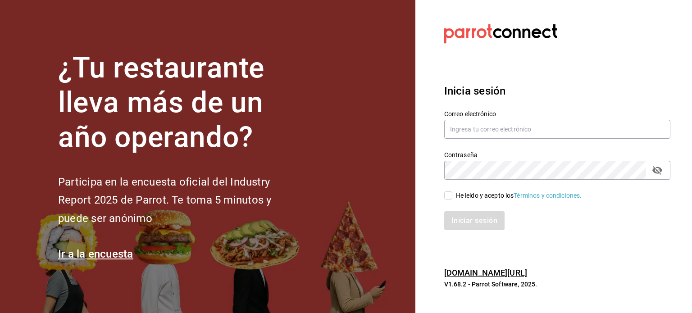 This screenshot has height=313, width=692. I want to click on label: Contraseña, so click(557, 155).